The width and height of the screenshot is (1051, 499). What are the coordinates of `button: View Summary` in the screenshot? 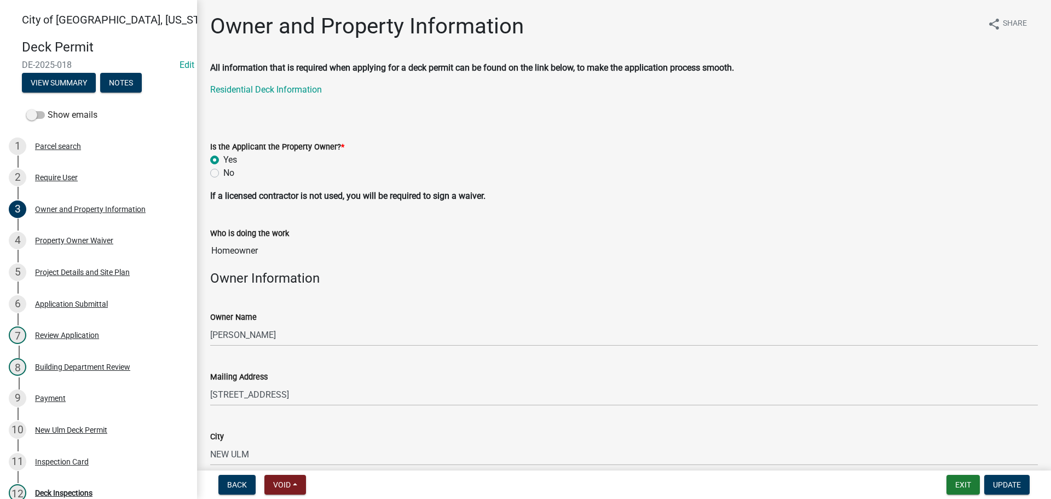 It's located at (59, 83).